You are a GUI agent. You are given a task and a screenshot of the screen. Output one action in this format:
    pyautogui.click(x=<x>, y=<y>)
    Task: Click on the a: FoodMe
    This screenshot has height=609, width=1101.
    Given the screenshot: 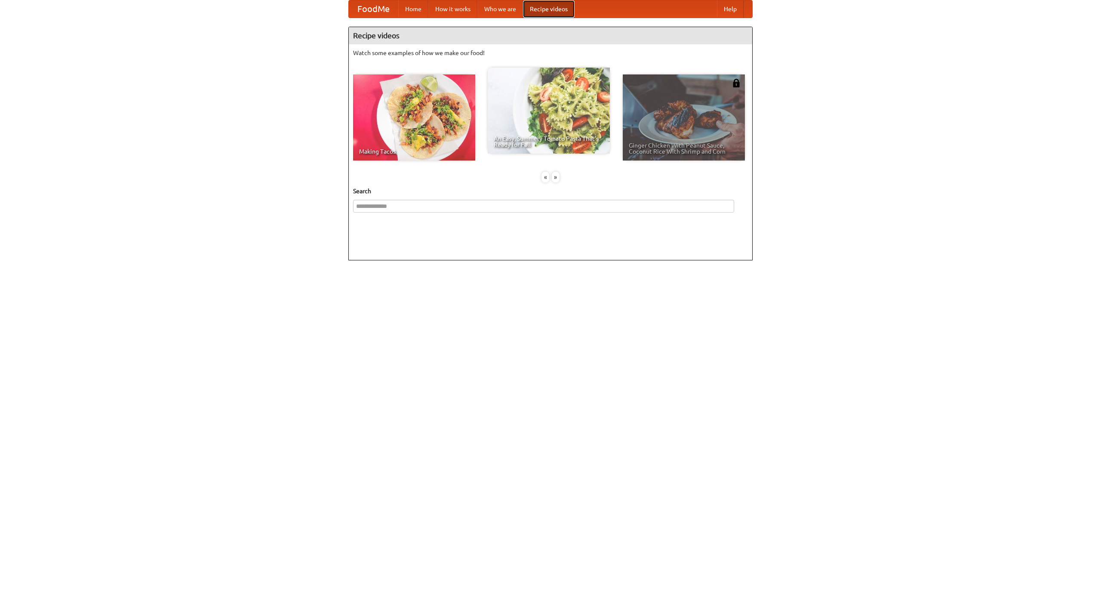 What is the action you would take?
    pyautogui.click(x=373, y=9)
    